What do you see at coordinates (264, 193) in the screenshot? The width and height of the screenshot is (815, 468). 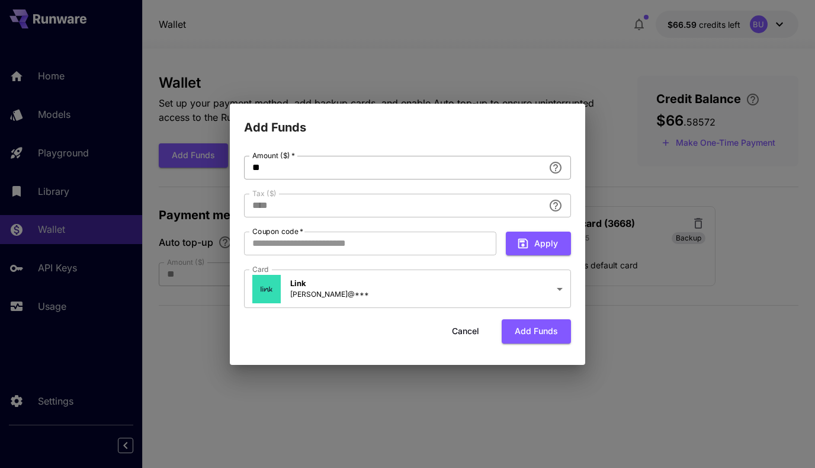 I see `label: Tax ($)` at bounding box center [264, 193].